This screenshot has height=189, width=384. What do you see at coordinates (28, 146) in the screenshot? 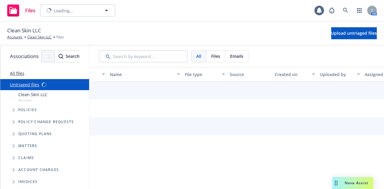
I see `span: Matters` at bounding box center [28, 146].